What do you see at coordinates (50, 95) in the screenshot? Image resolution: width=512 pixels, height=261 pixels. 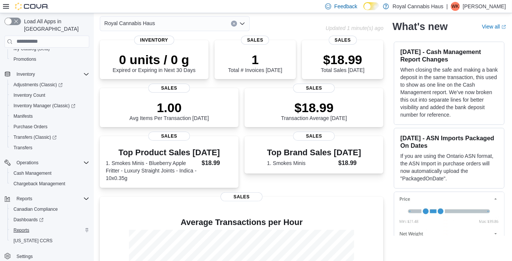 I see `button: Inventory Count` at bounding box center [50, 95].